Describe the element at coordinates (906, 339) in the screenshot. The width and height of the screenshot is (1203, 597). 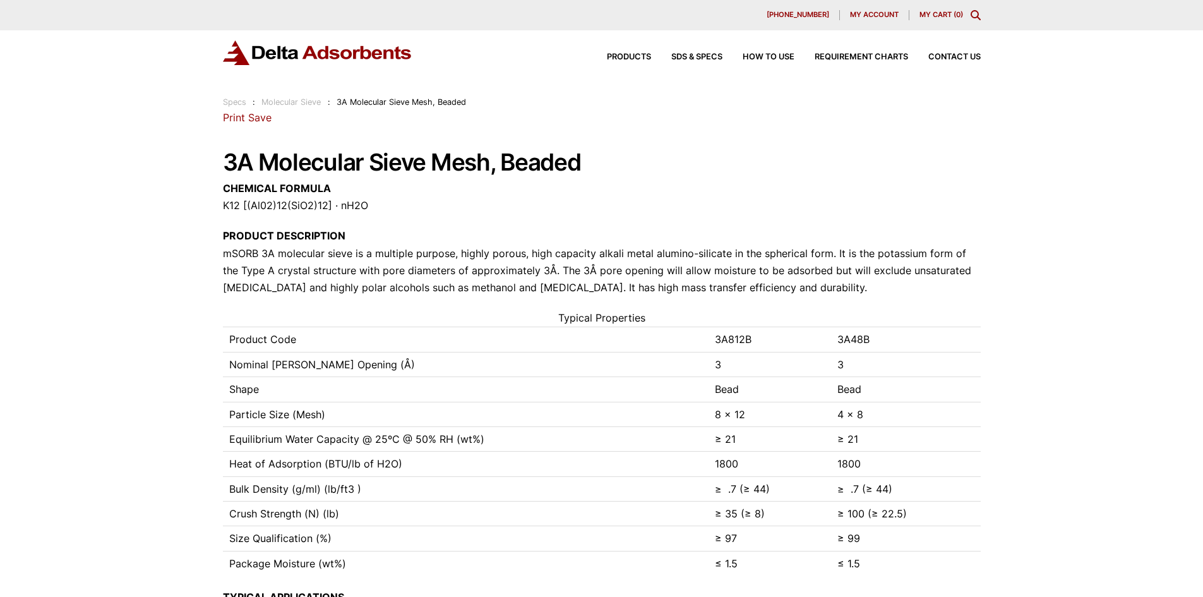
I see `td: 3A48B` at that location.